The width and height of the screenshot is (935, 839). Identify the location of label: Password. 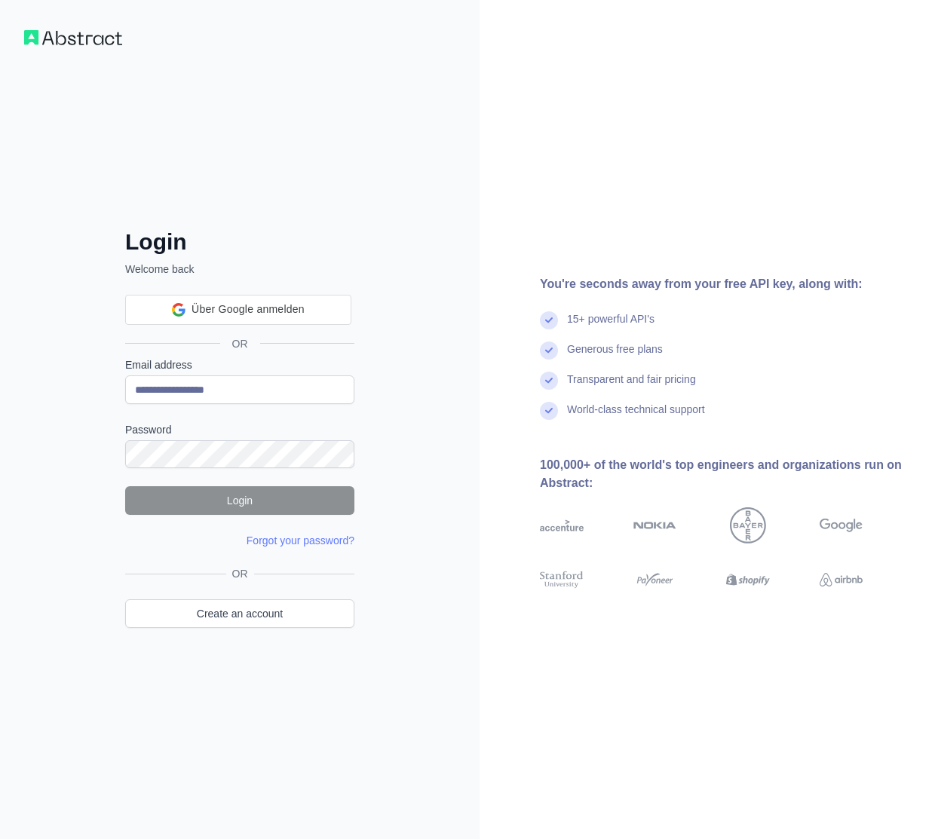
(240, 430).